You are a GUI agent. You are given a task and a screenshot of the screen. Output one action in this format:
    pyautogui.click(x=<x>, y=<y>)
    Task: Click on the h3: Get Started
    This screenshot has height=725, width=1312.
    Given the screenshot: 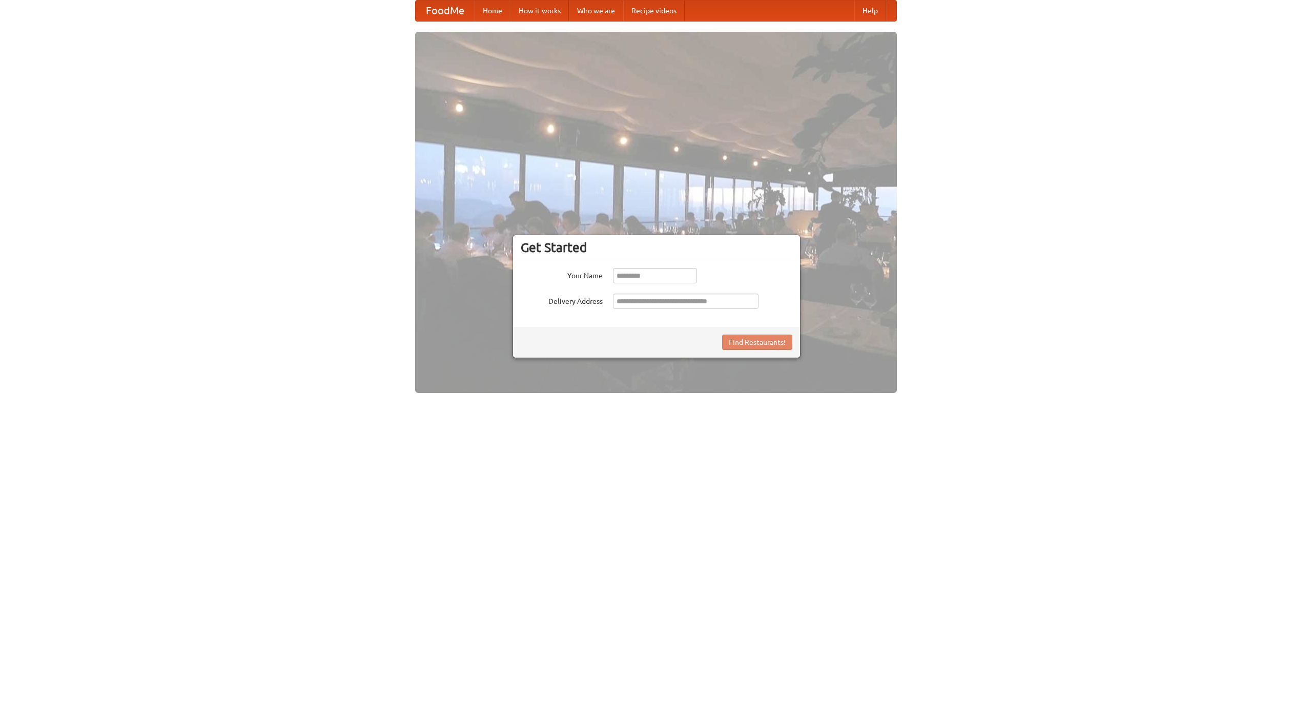 What is the action you would take?
    pyautogui.click(x=656, y=247)
    